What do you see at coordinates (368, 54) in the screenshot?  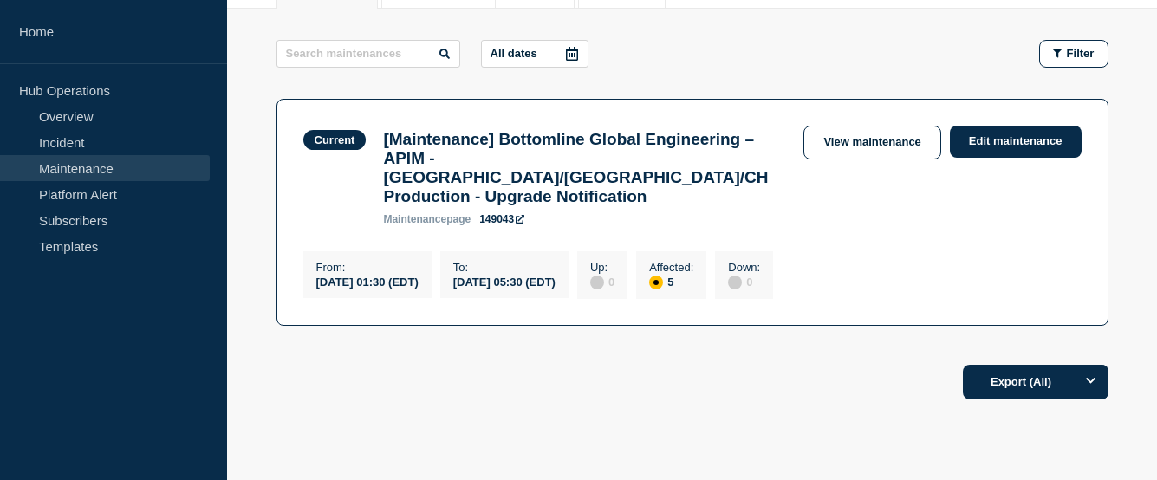 I see `input: Search maintenances` at bounding box center [368, 54].